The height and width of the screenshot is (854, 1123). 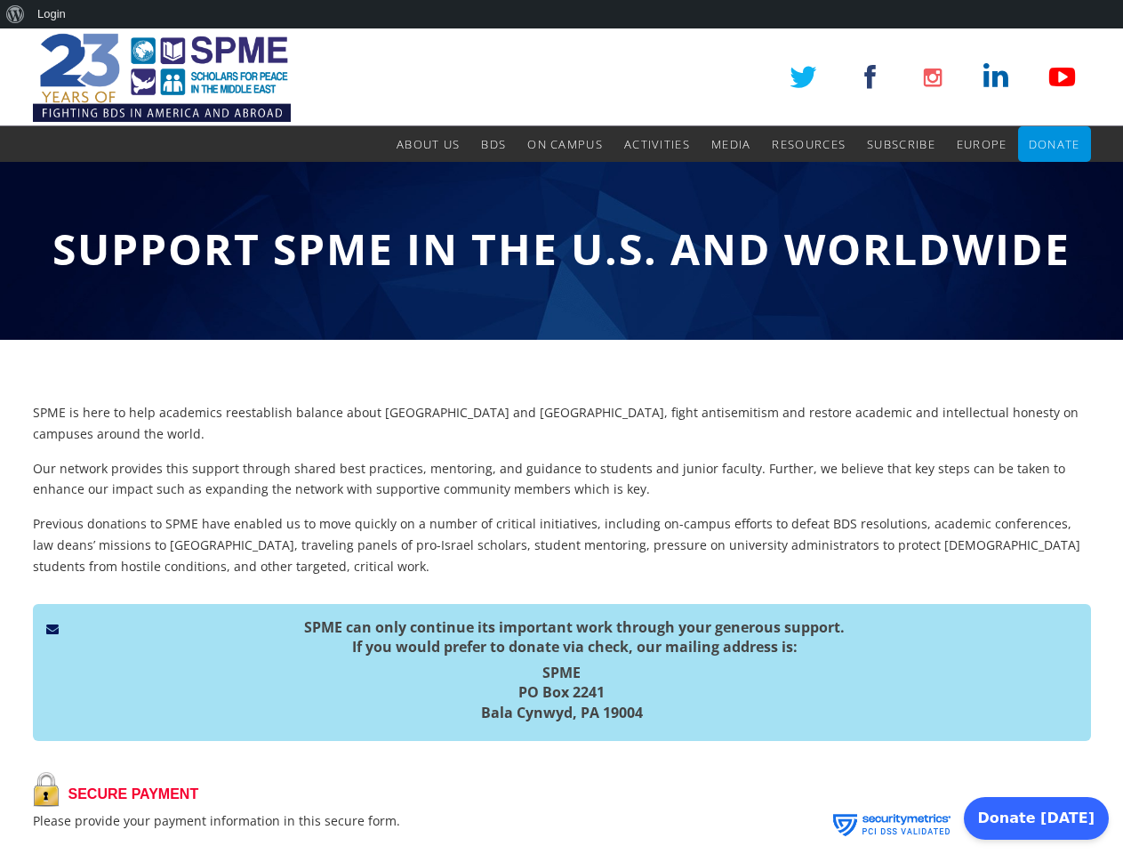 What do you see at coordinates (562, 637) in the screenshot?
I see `h5: SPME can only continue its important work through your generous support. If you would prefer to d...` at bounding box center [562, 637].